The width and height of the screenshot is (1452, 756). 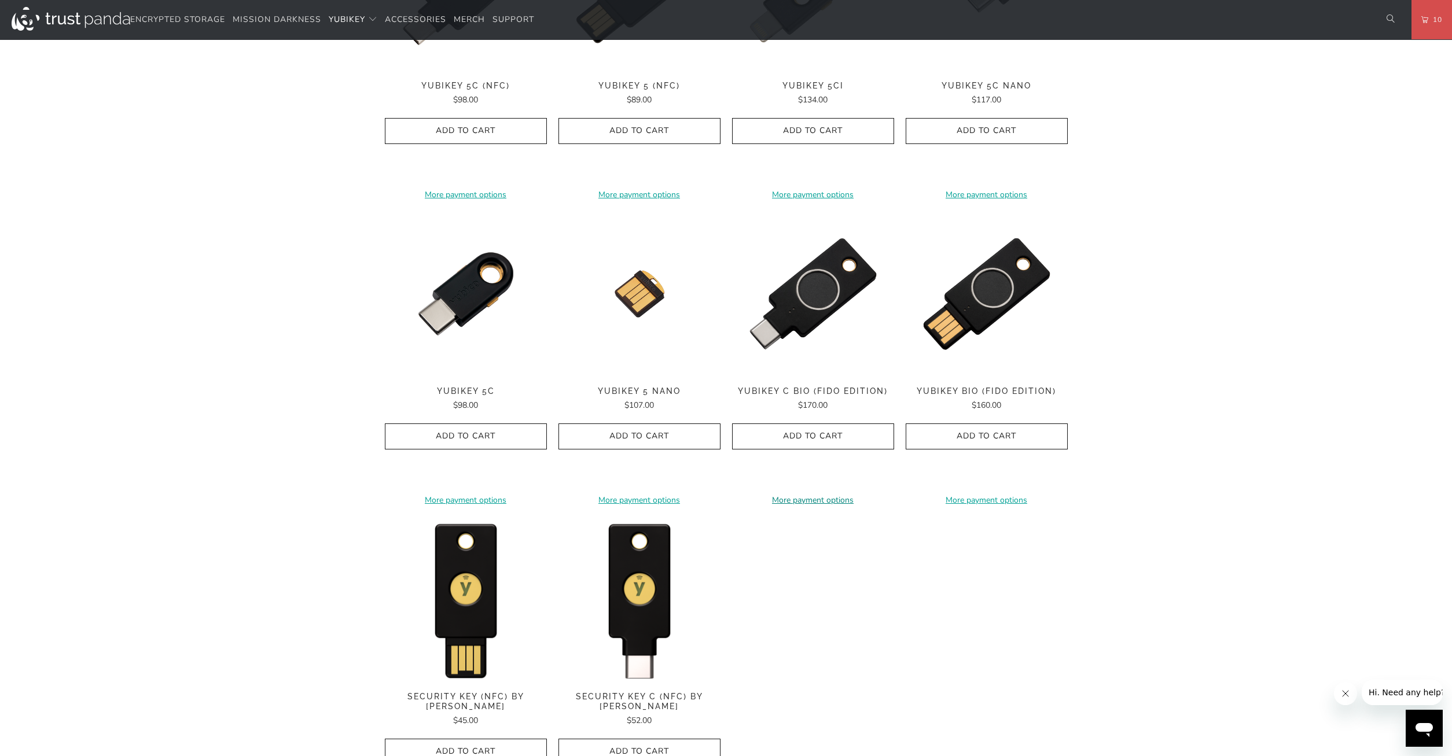 I want to click on img: YubiKey Bio (FIDO Edition) - Trust Panda, so click(x=986, y=294).